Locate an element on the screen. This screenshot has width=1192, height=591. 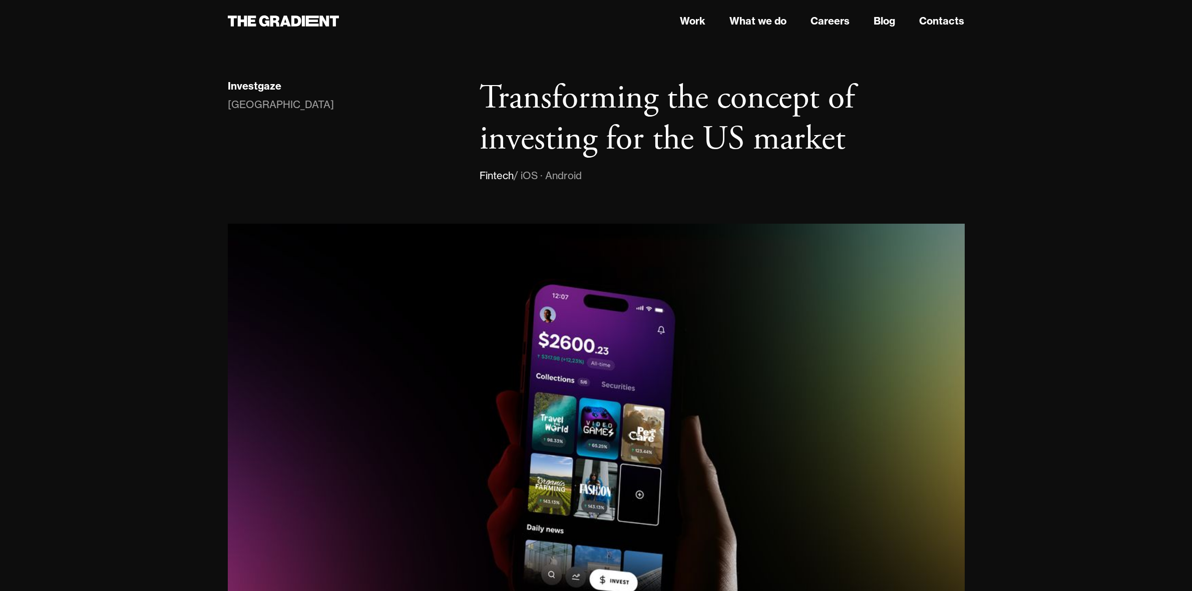
div: Fintech is located at coordinates (497, 176).